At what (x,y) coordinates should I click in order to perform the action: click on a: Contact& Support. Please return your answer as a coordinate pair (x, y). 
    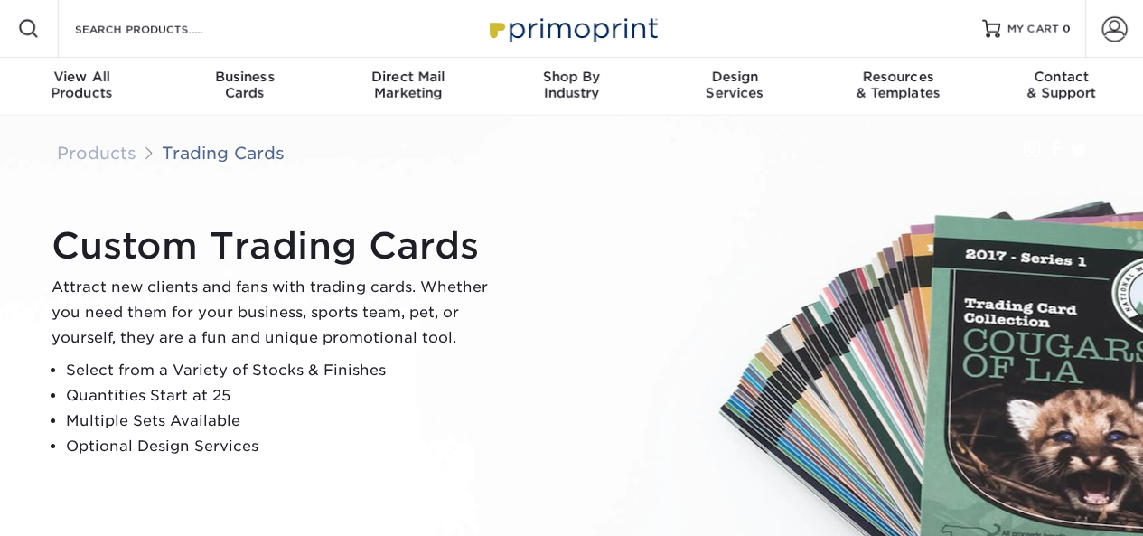
    Looking at the image, I should click on (1060, 87).